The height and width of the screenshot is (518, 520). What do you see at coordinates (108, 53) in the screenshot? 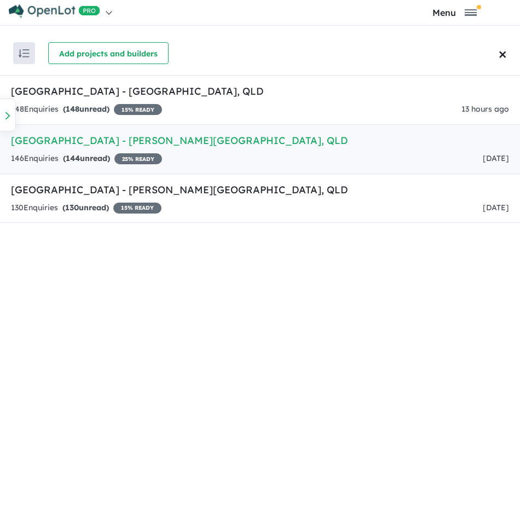
I see `button: Add projects and builders` at bounding box center [108, 53].